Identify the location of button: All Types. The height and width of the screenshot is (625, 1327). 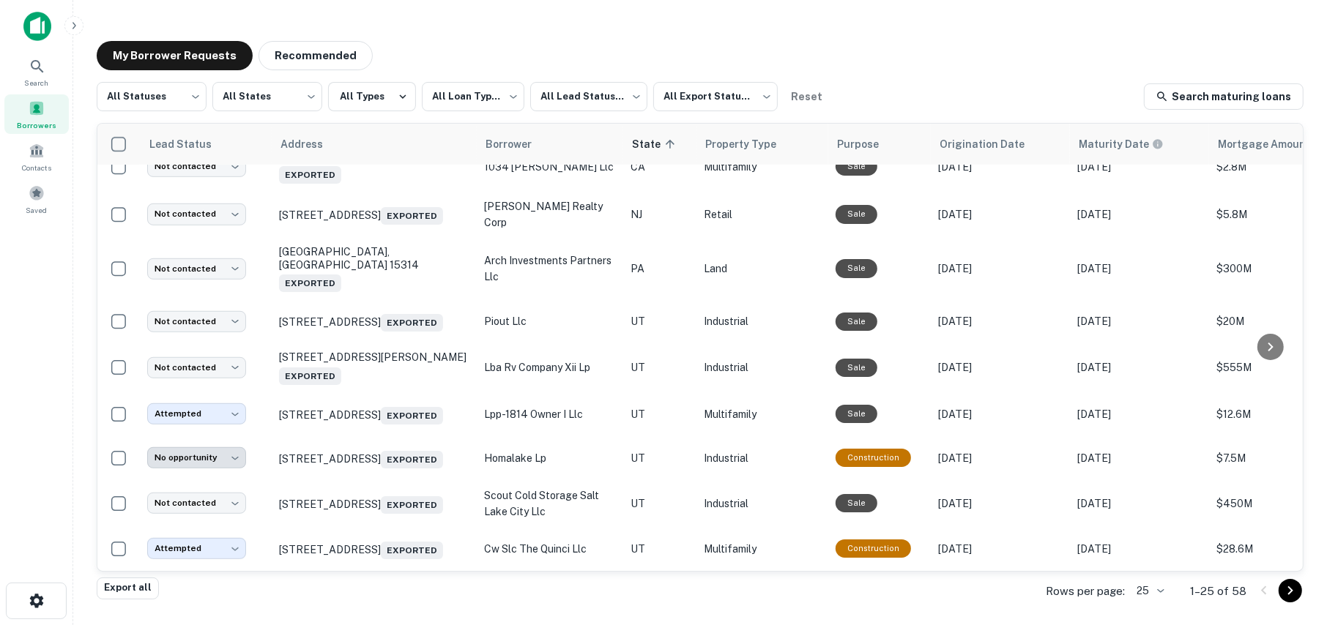
(372, 97).